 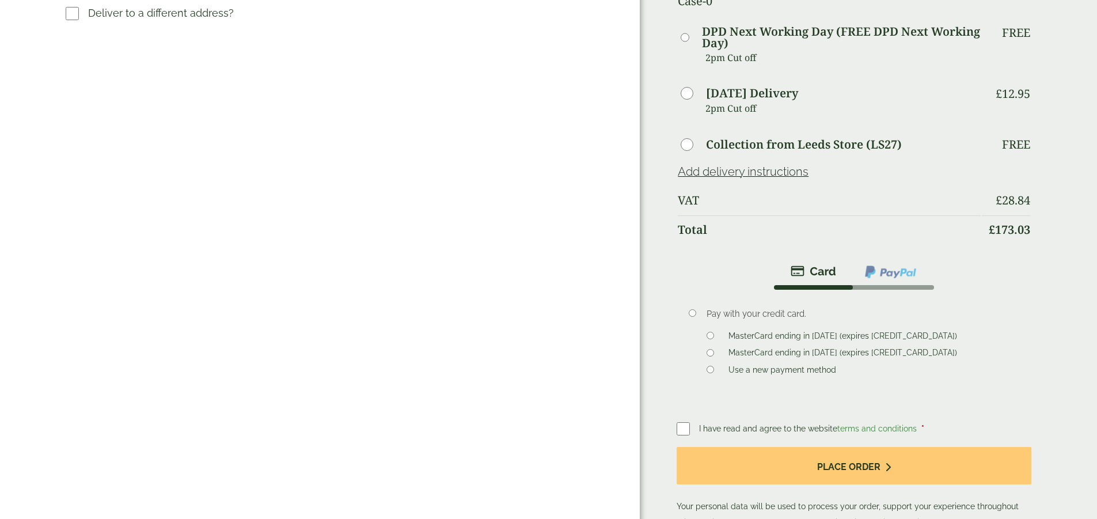 What do you see at coordinates (804, 145) in the screenshot?
I see `label: Collection from Leeds Store (LS27)` at bounding box center [804, 145].